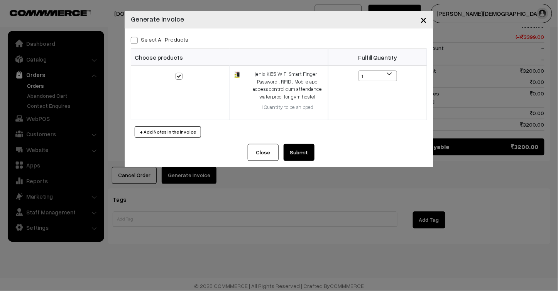 The width and height of the screenshot is (558, 291). I want to click on button: Submit, so click(299, 153).